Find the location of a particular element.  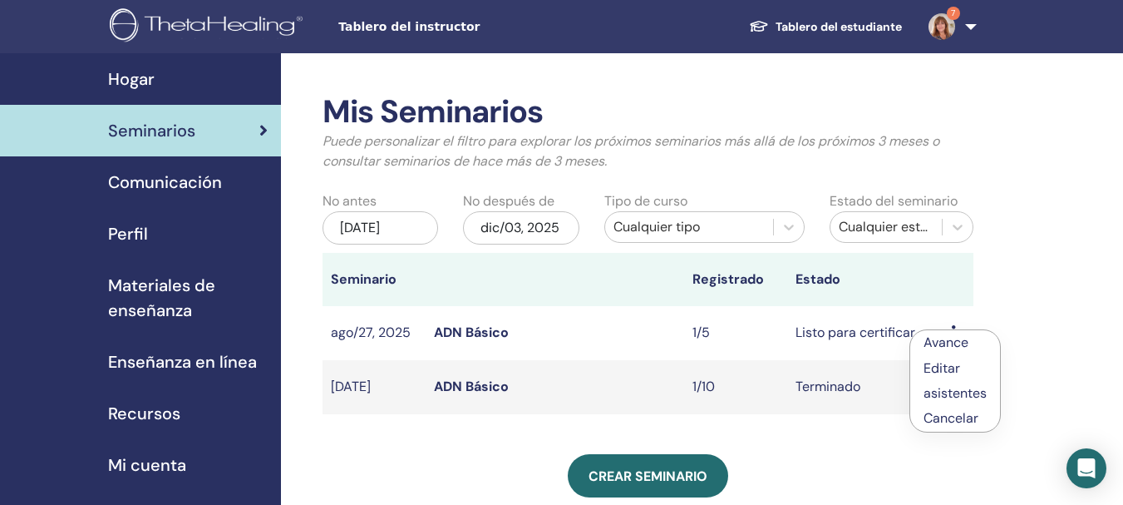

h2: Mis Seminarios is located at coordinates (648, 112).